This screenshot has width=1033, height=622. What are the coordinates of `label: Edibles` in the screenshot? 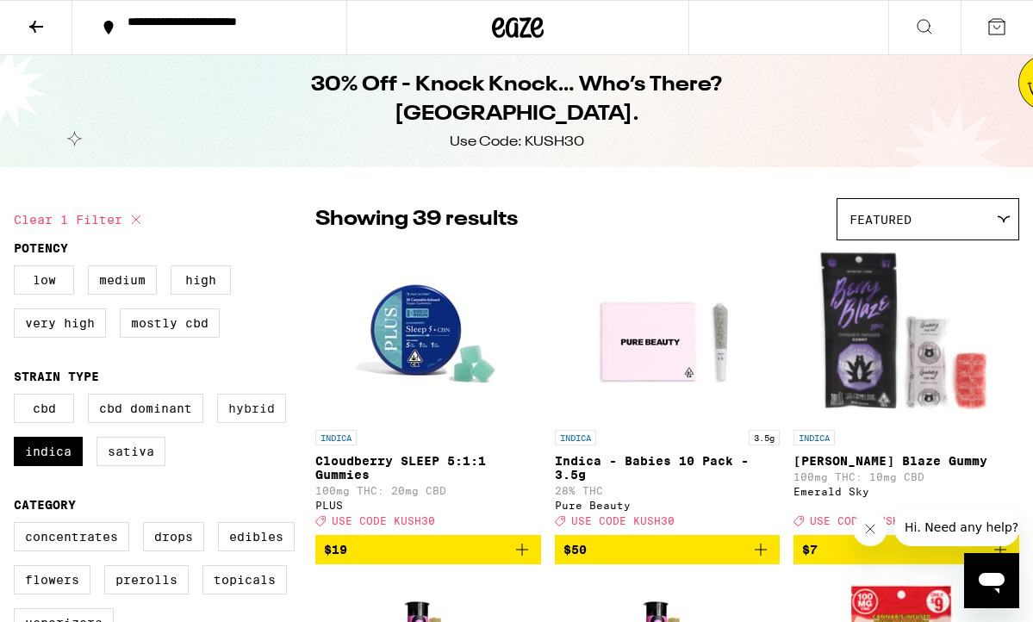 It's located at (256, 537).